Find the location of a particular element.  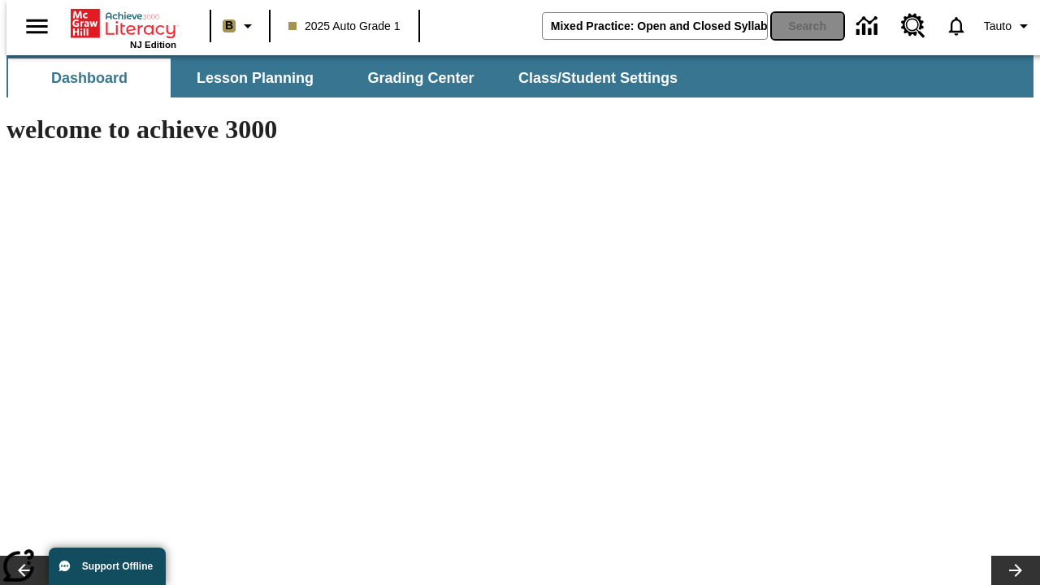

div: Home is located at coordinates (123, 28).